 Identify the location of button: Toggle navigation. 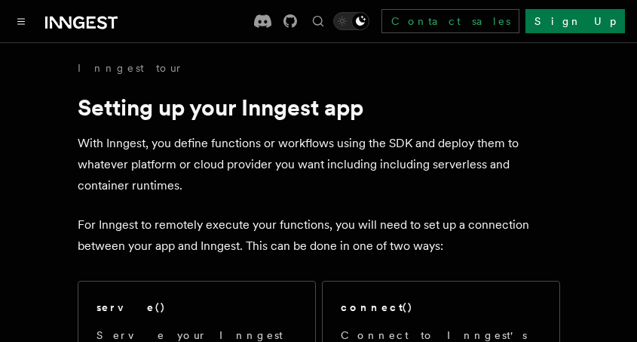
(21, 21).